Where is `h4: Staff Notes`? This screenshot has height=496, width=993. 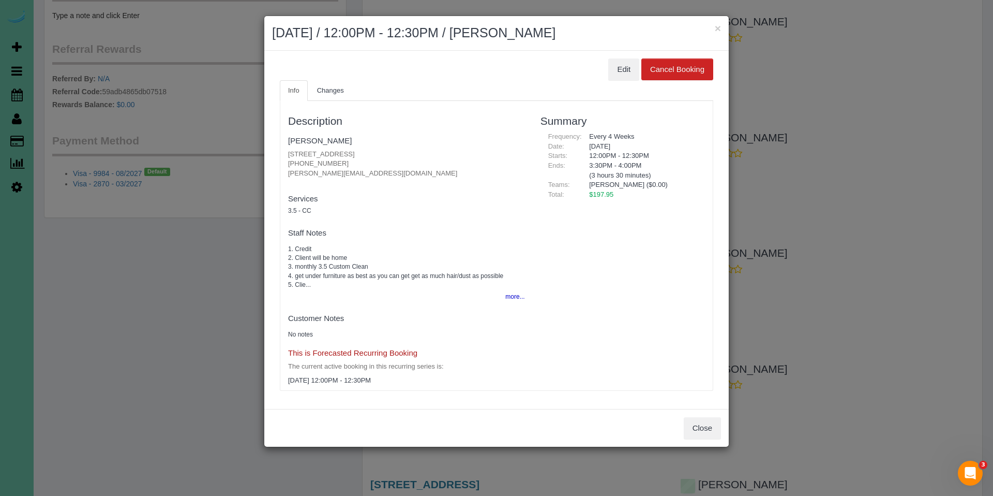
h4: Staff Notes is located at coordinates (407, 233).